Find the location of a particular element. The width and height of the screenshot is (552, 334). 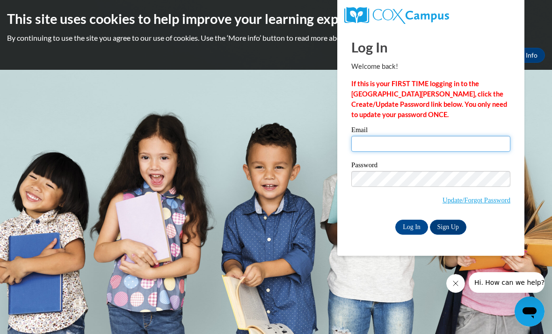

label: Password is located at coordinates (431, 166).